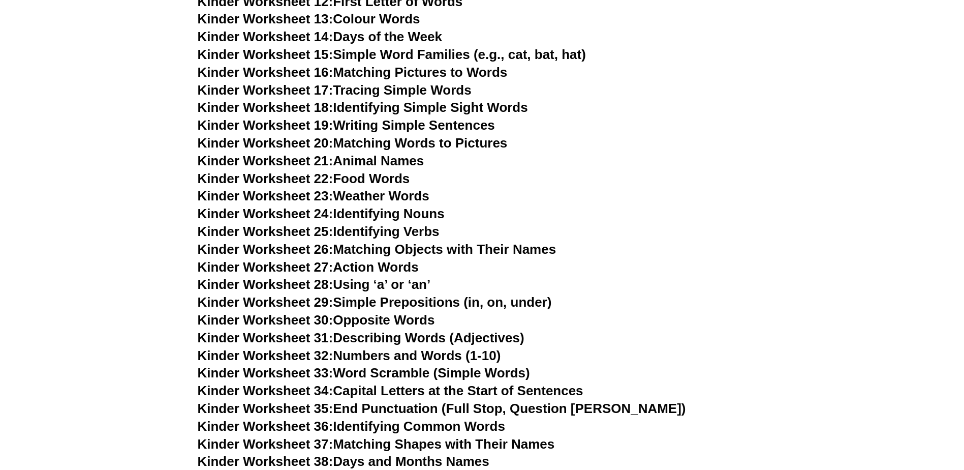  What do you see at coordinates (265, 426) in the screenshot?
I see `span: Kinder Worksheet 36:` at bounding box center [265, 426].